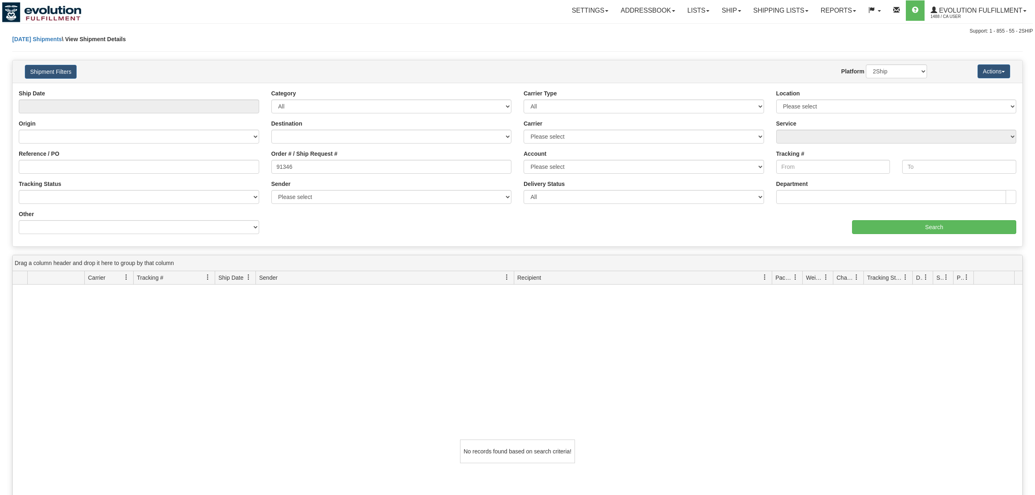 The width and height of the screenshot is (1035, 495). What do you see at coordinates (979, 11) in the screenshot?
I see `a: Evolution Fulfillment 1488 / CA User` at bounding box center [979, 11].